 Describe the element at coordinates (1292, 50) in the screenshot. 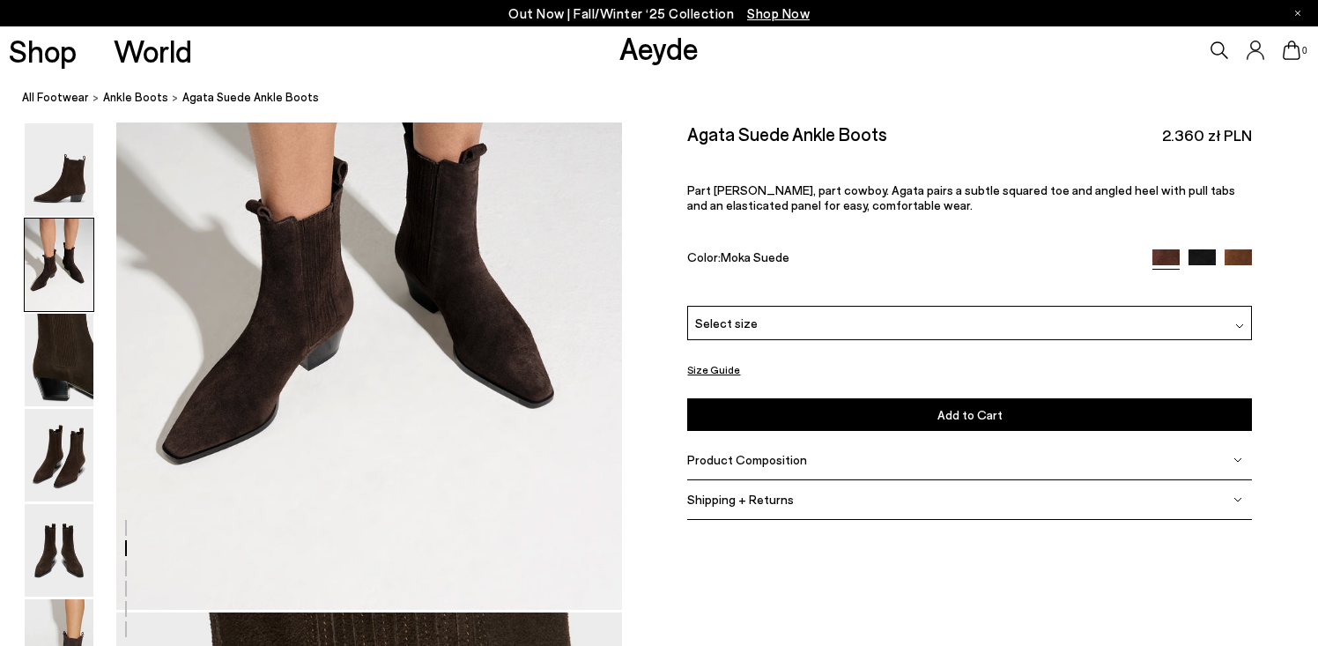

I see `a: 0` at that location.